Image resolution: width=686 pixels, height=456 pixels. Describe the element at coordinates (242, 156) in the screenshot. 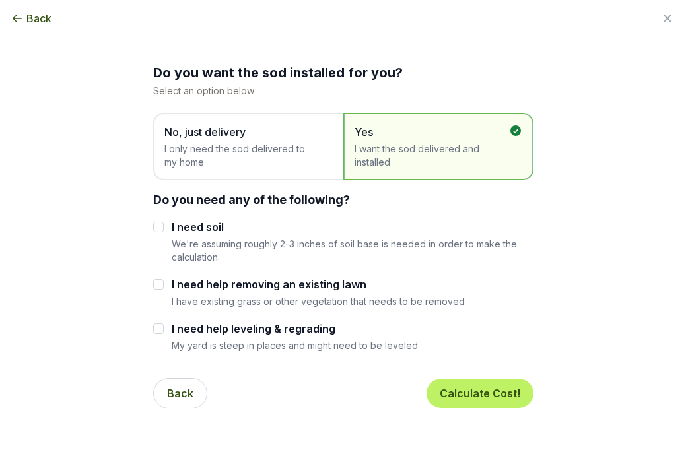

I see `span: I only need the sod delivered to my home` at that location.